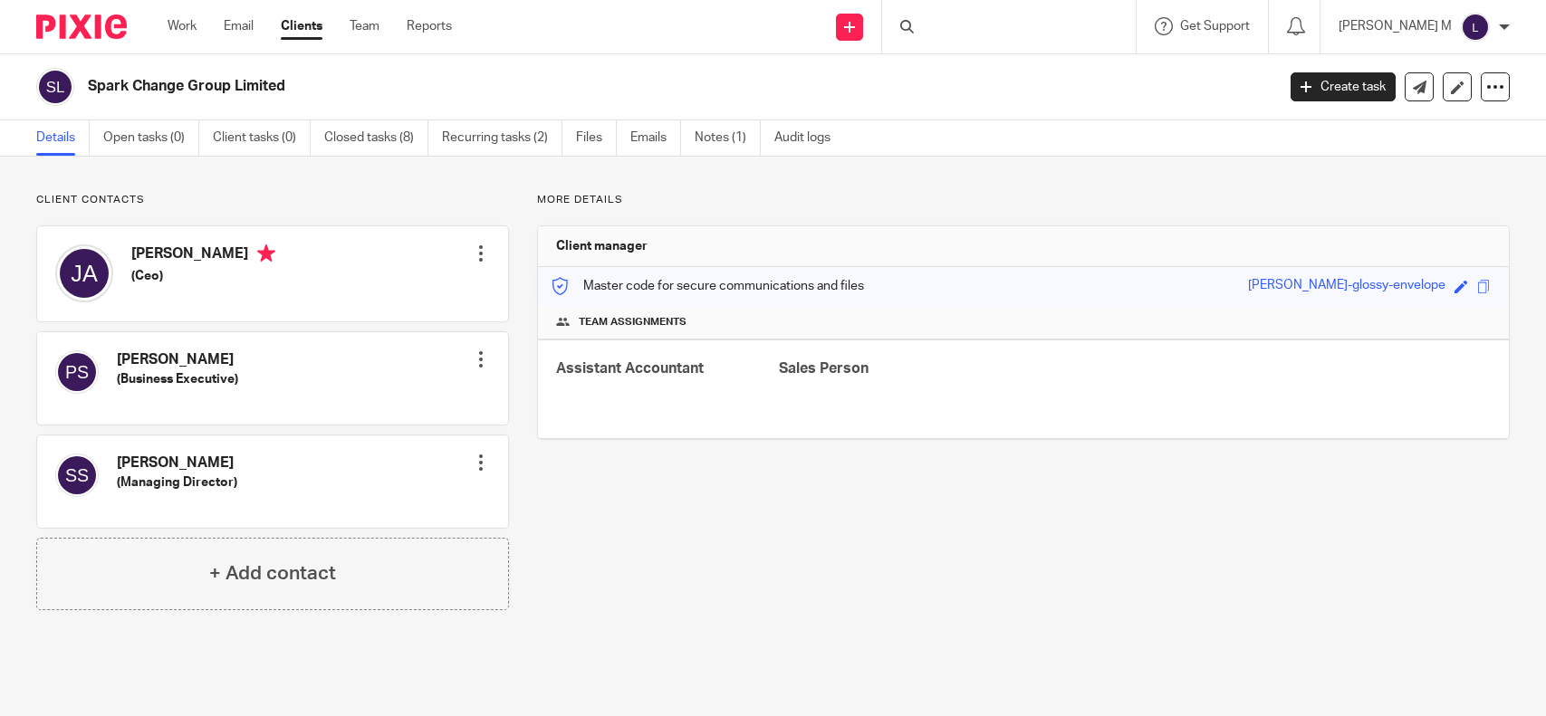  Describe the element at coordinates (177, 483) in the screenshot. I see `h5: (Managing Director)` at that location.